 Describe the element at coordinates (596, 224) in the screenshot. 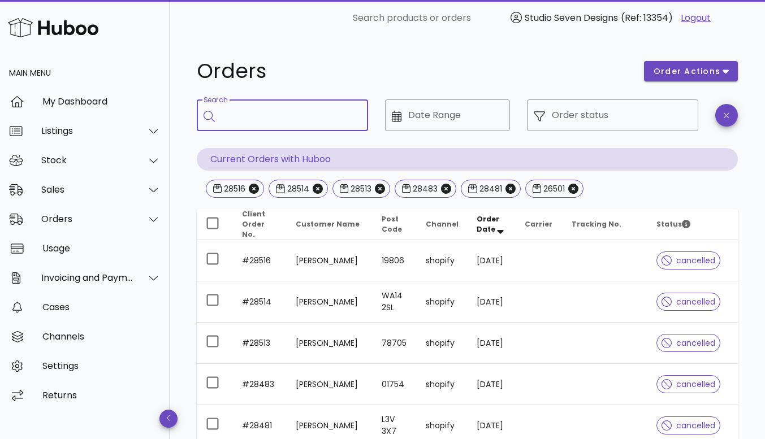

I see `span: Tracking No.` at that location.